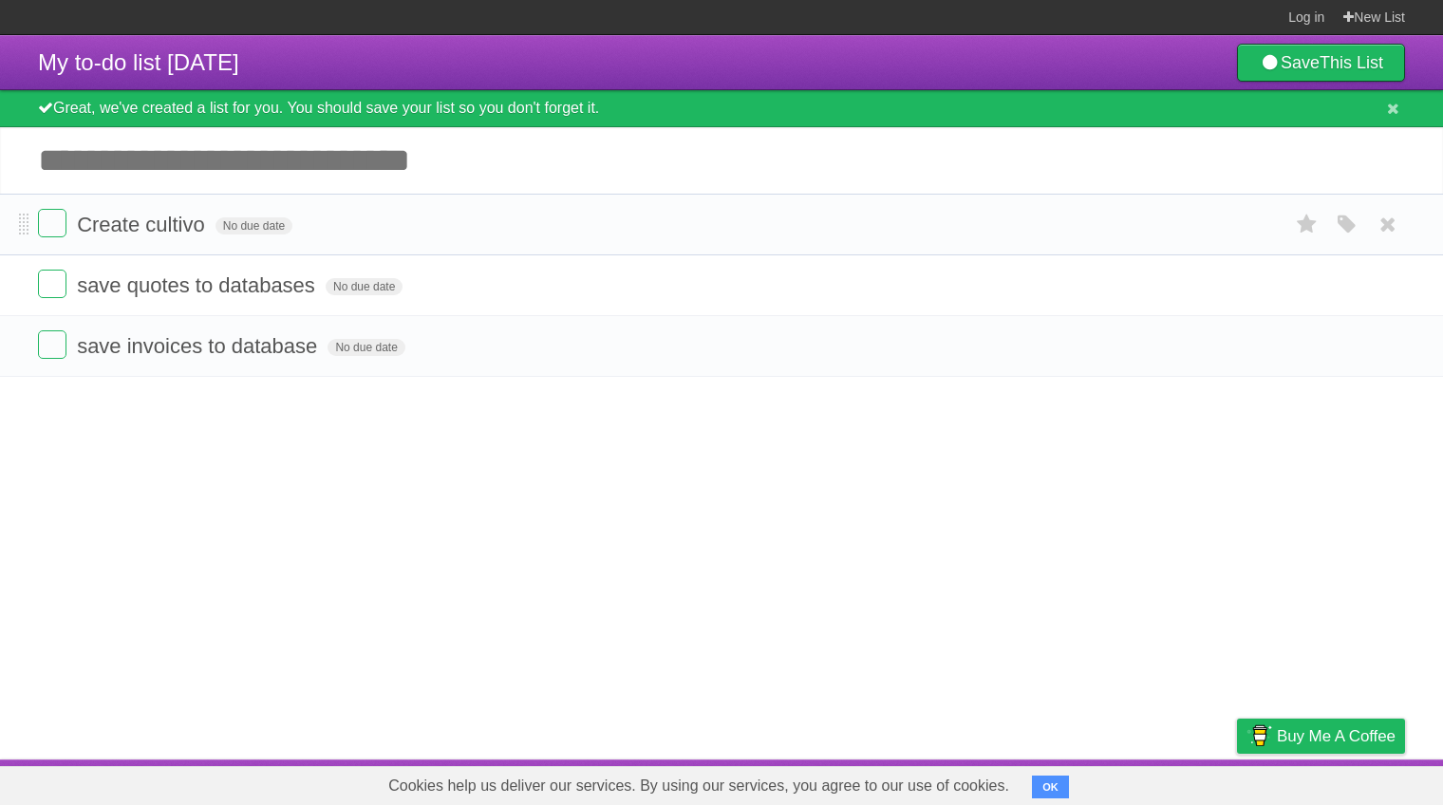 This screenshot has height=805, width=1443. Describe the element at coordinates (1050, 787) in the screenshot. I see `button: OK` at that location.